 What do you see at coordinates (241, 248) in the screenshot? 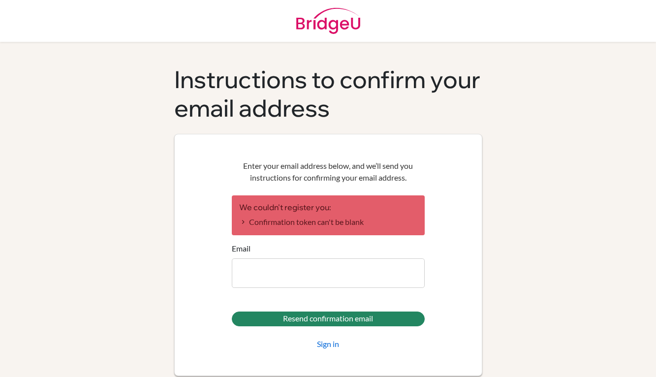
I see `label: Email` at bounding box center [241, 248].